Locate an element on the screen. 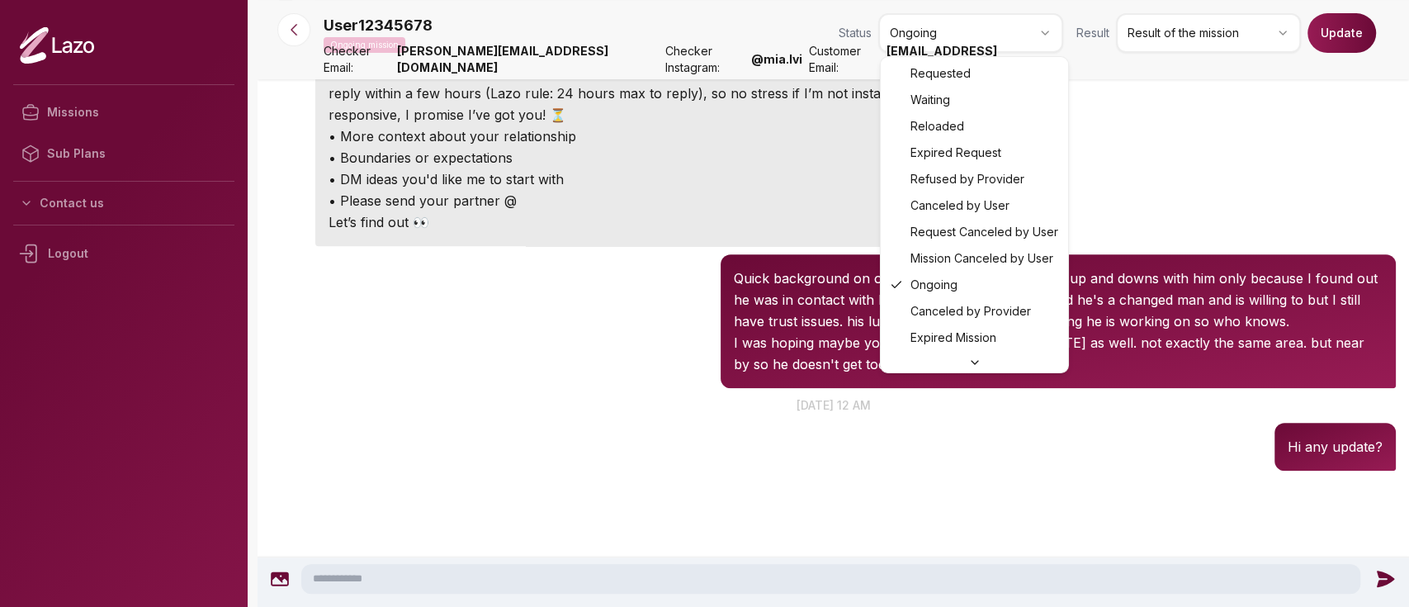 The width and height of the screenshot is (1409, 607). span: Mission Canceled by User is located at coordinates (981, 258).